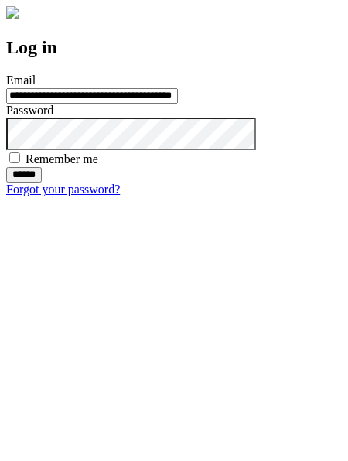 Image resolution: width=348 pixels, height=461 pixels. I want to click on label: Remember me, so click(62, 158).